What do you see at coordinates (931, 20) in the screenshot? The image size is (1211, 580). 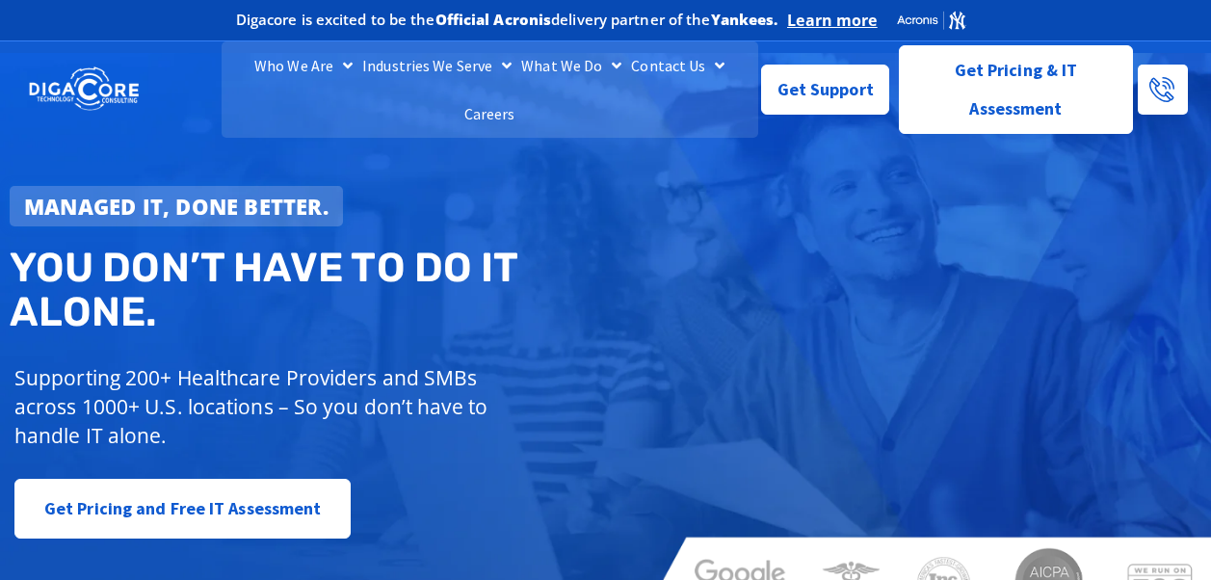 I see `img: Acronis` at bounding box center [931, 20].